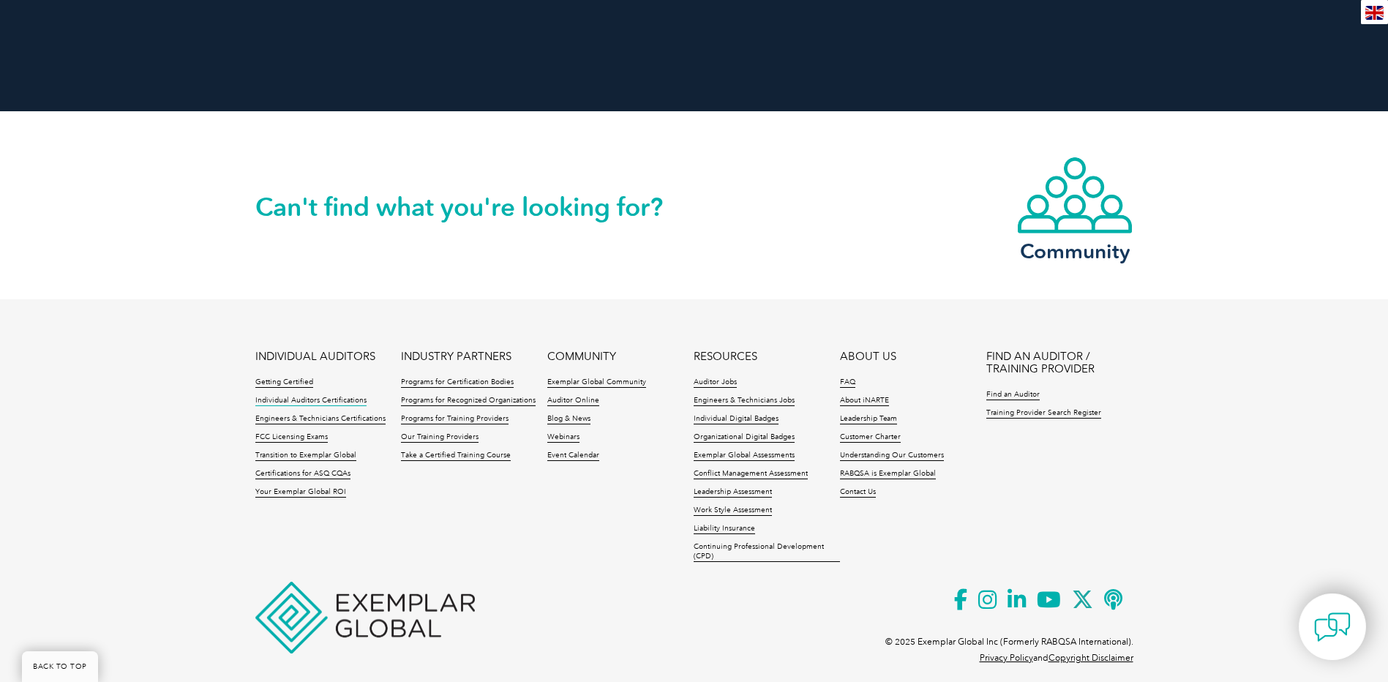 The width and height of the screenshot is (1388, 682). I want to click on a: Community, so click(1075, 208).